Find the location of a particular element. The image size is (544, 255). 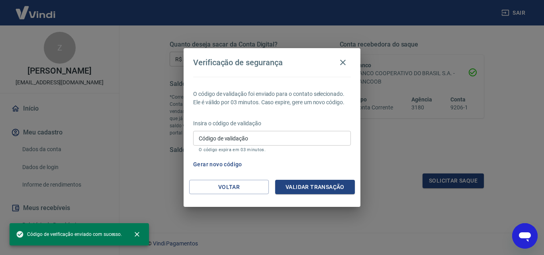

p: O código de validação foi enviado para o contato selecionado. Ele é válido por 03 minutos. Caso e... is located at coordinates (272, 98).